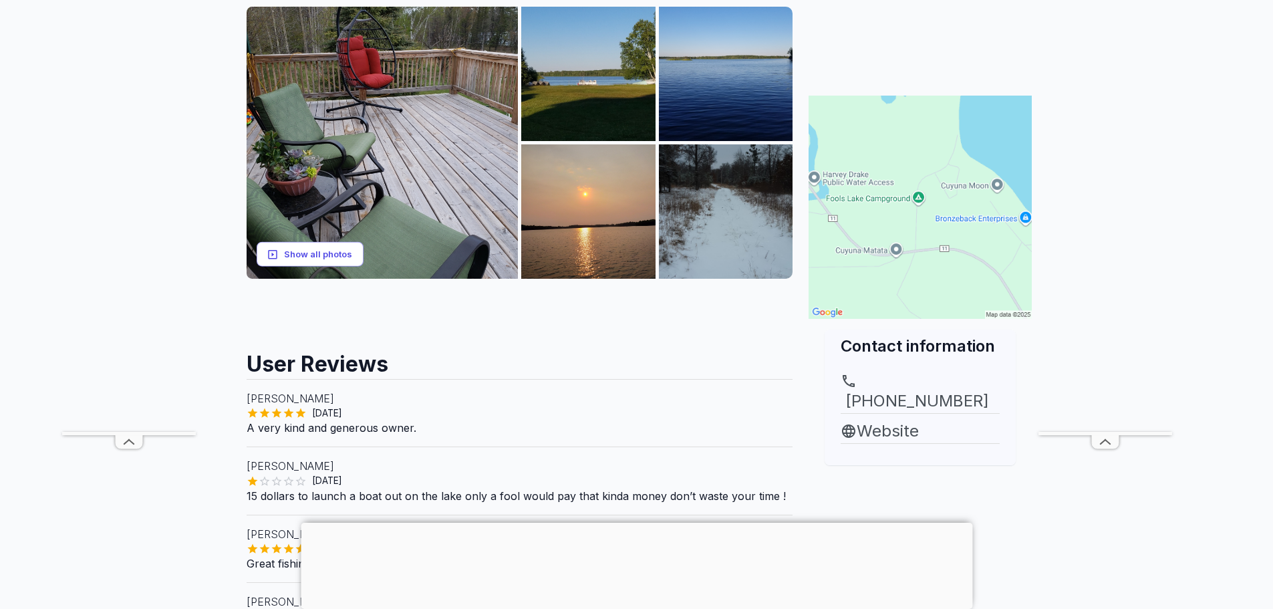 Image resolution: width=1273 pixels, height=609 pixels. I want to click on h2: User Reviews, so click(520, 359).